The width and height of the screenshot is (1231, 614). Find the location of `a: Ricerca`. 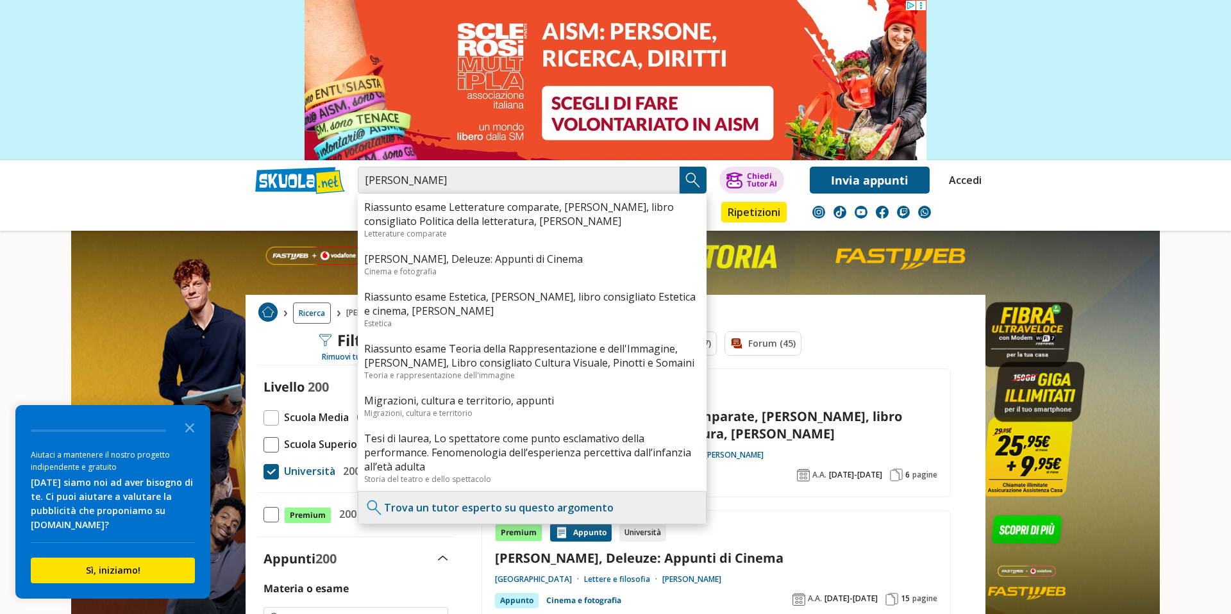

a: Ricerca is located at coordinates (312, 313).